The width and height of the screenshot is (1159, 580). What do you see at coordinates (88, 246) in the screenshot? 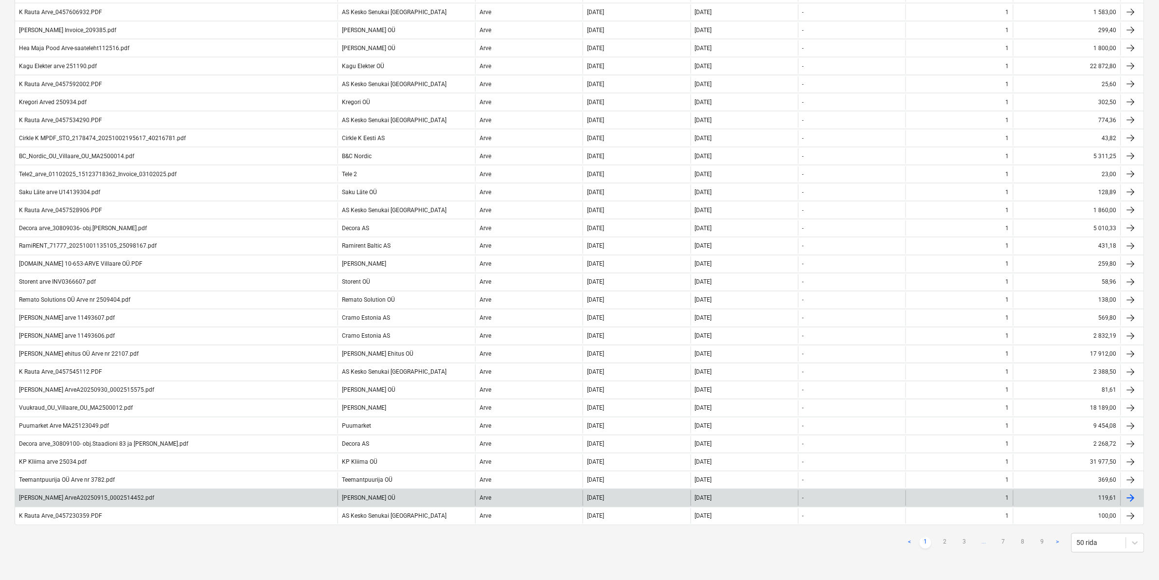
I see `div: RamiRENT_71777_20251001135105_25098167.pdf` at bounding box center [88, 246].